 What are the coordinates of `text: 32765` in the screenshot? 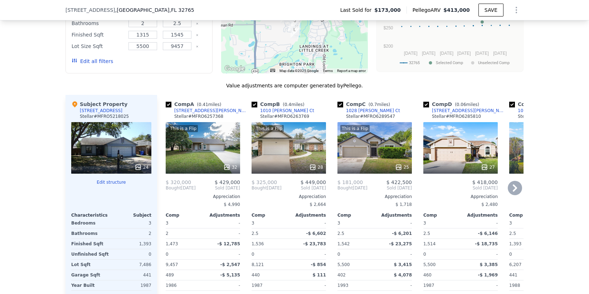 It's located at (414, 63).